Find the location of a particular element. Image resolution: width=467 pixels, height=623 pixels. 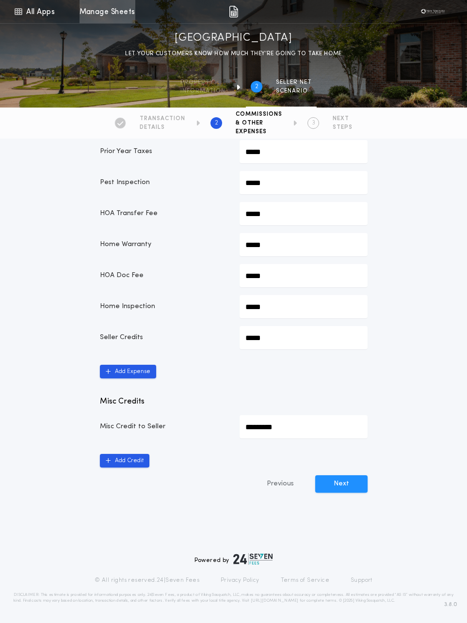

p: HOA Transfer Fee is located at coordinates (164, 214).